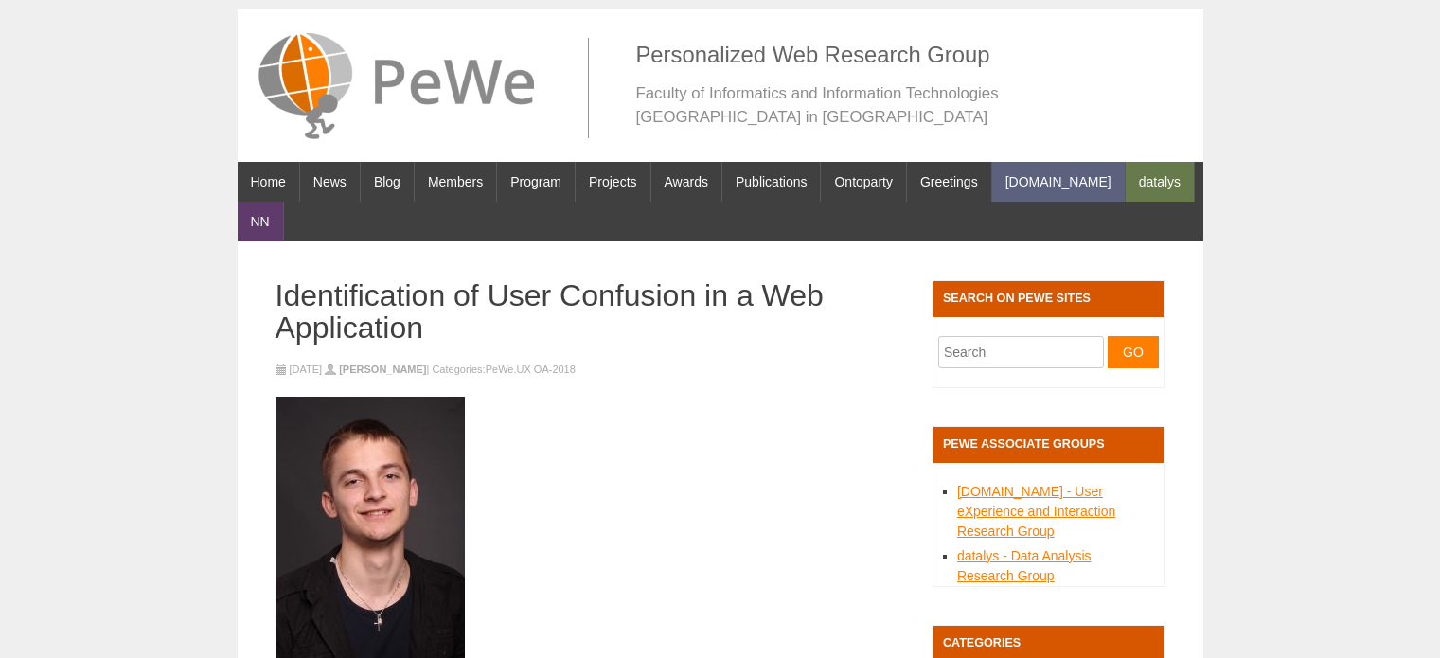 This screenshot has width=1440, height=658. Describe the element at coordinates (910, 55) in the screenshot. I see `p: Personalized Web Research Group` at that location.